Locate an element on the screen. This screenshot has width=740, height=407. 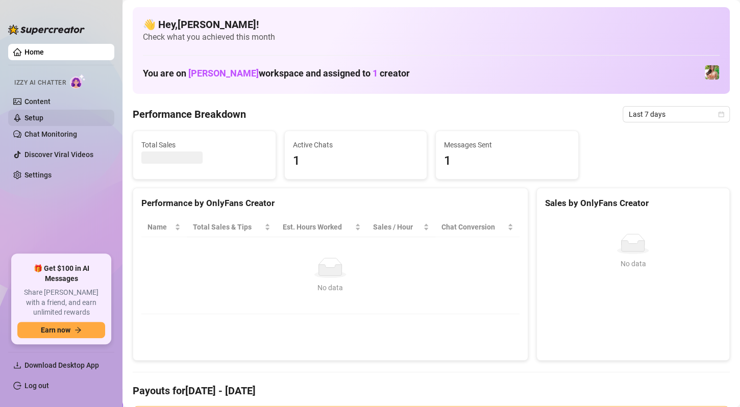
span: download is located at coordinates (17, 366).